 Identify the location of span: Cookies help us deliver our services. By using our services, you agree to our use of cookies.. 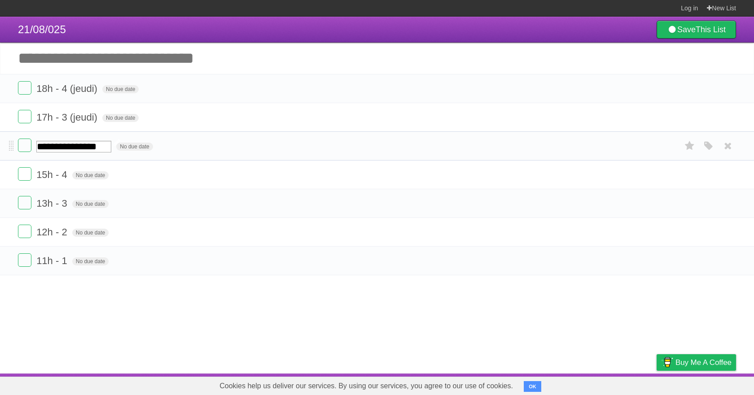
(366, 386).